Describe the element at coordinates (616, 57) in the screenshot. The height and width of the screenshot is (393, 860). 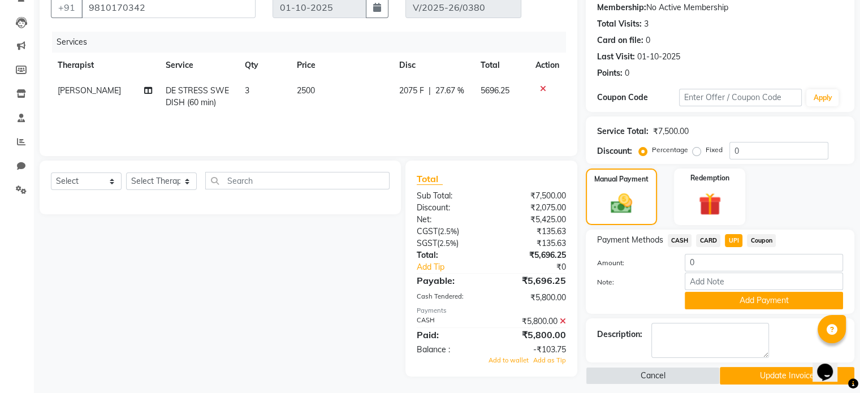
I see `div: Last Visit:` at that location.